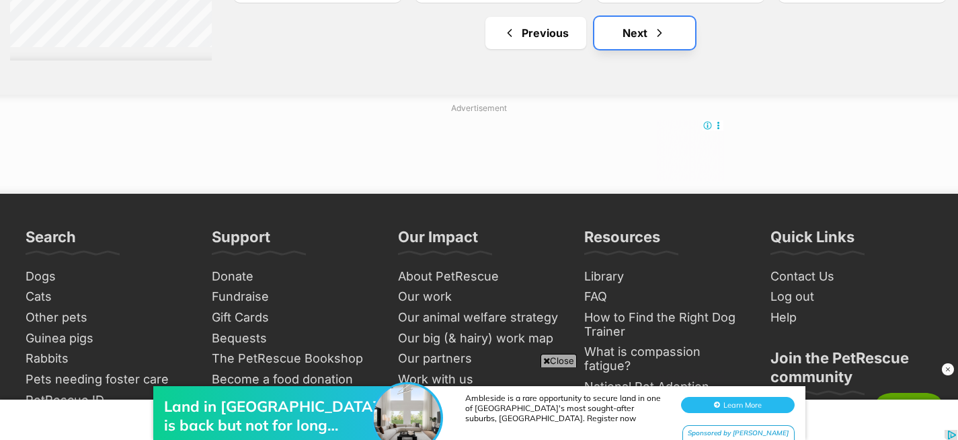 The image size is (958, 440). Describe the element at coordinates (106, 276) in the screenshot. I see `a: Dogs` at that location.